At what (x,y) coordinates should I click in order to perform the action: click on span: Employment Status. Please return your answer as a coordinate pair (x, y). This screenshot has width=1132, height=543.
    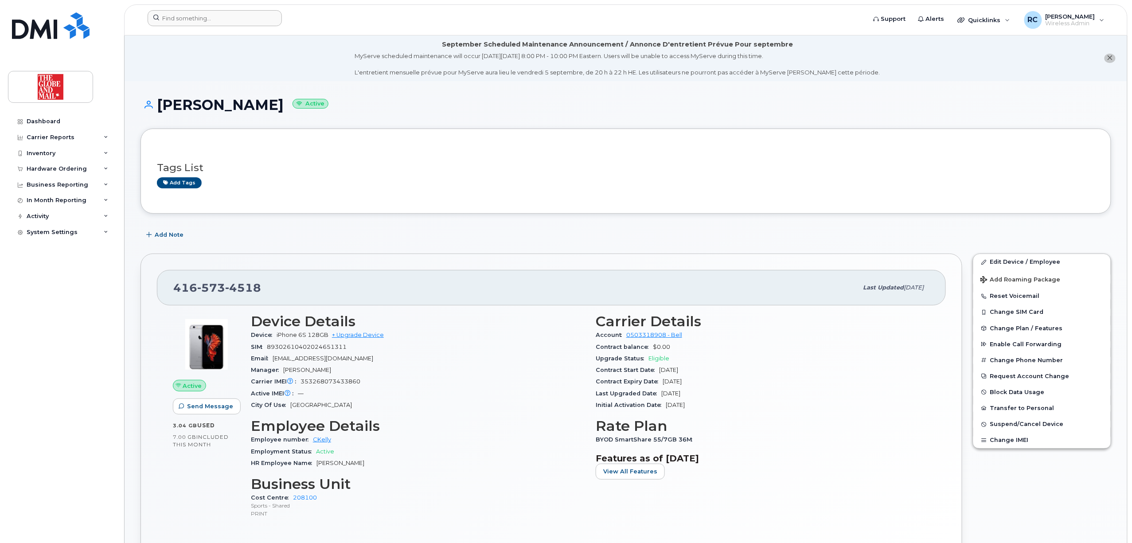
    Looking at the image, I should click on (283, 451).